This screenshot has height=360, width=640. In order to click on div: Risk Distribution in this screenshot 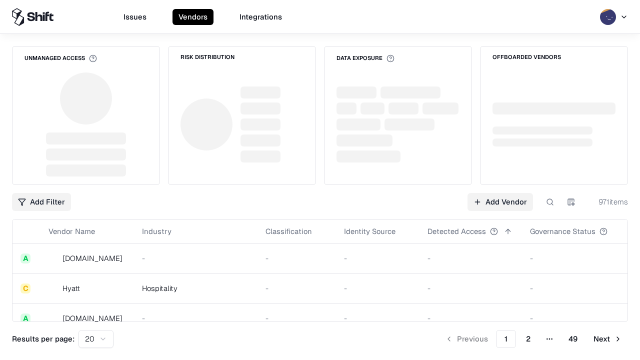, I will do `click(207, 57)`.